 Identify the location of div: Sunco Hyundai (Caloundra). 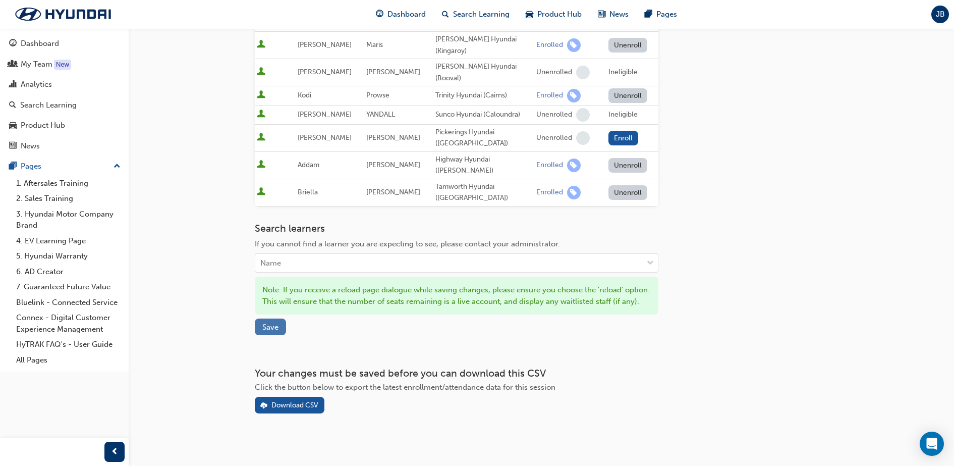
(484, 114).